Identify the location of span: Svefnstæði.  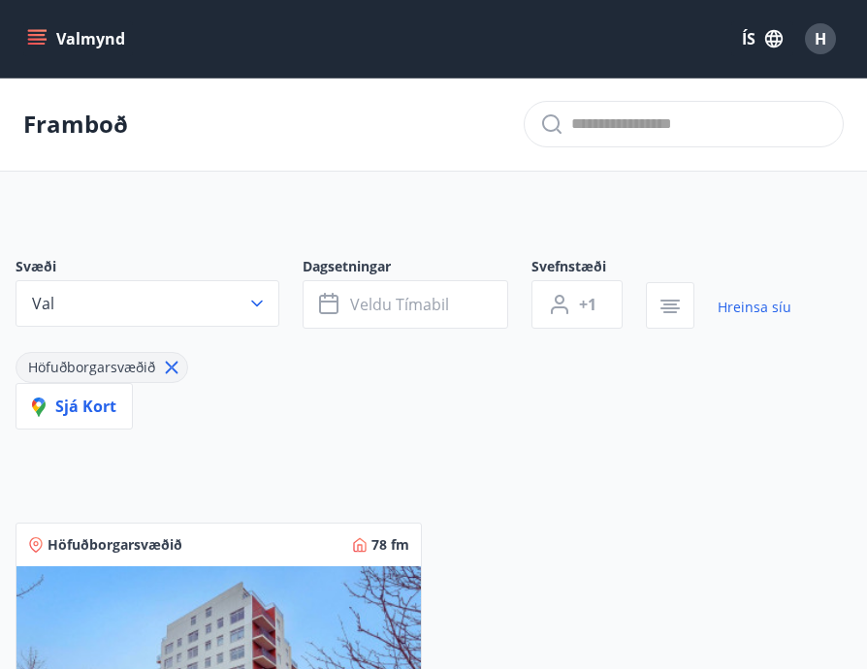
(588, 269).